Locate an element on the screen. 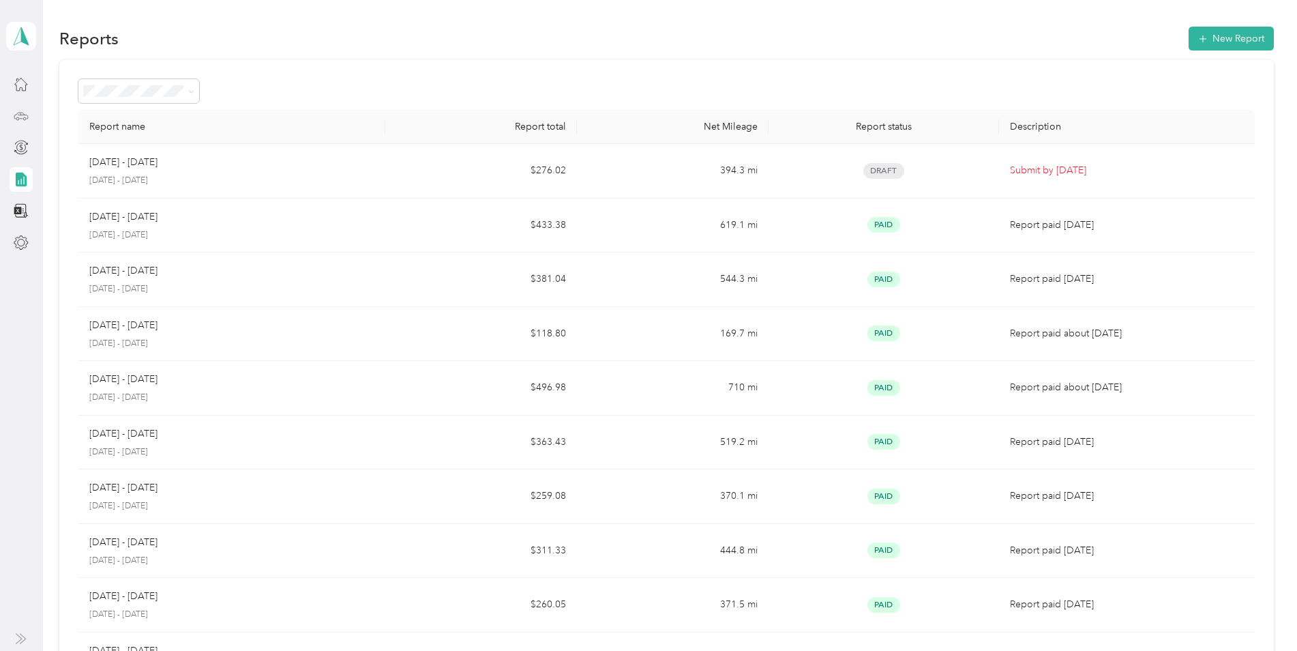  td: 371.5 mi is located at coordinates (673, 605).